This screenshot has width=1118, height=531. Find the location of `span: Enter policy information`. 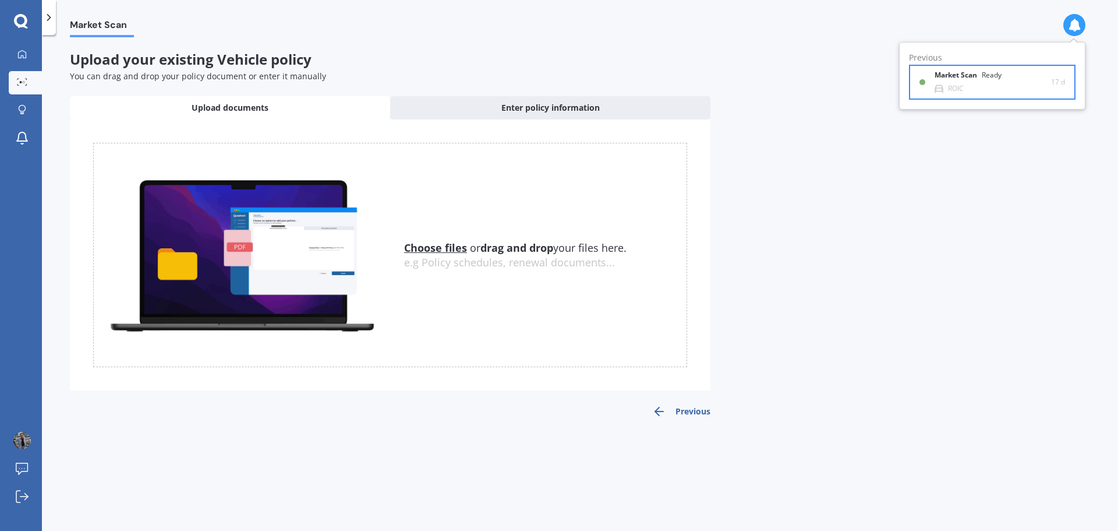

span: Enter policy information is located at coordinates (550, 108).